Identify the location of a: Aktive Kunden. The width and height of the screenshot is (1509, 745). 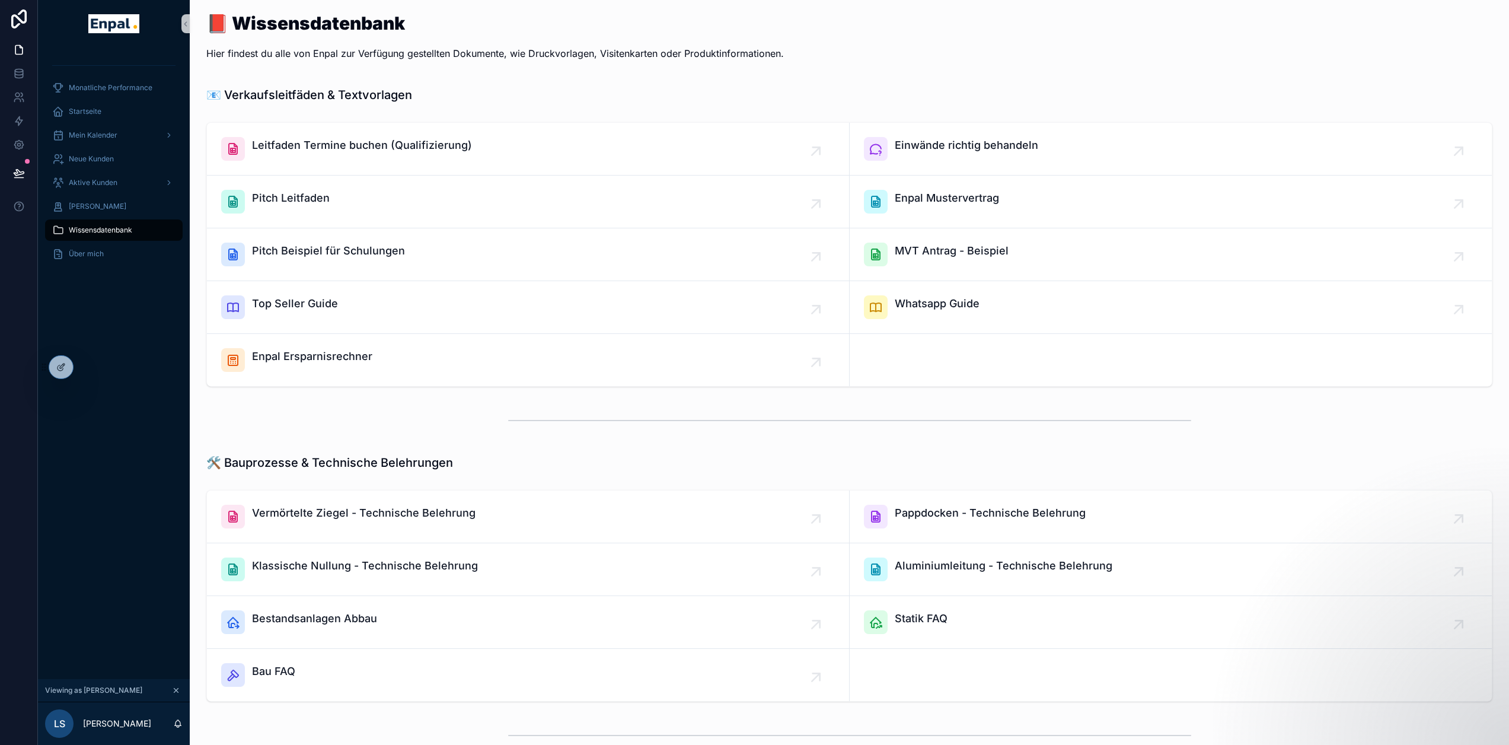
(114, 183).